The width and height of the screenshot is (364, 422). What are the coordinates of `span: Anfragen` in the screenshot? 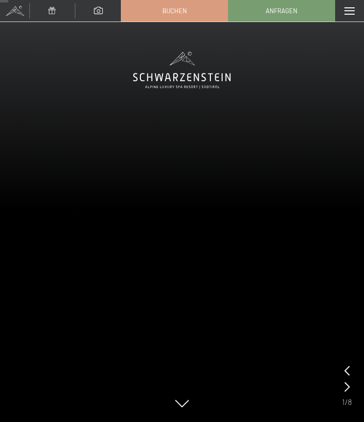 It's located at (281, 11).